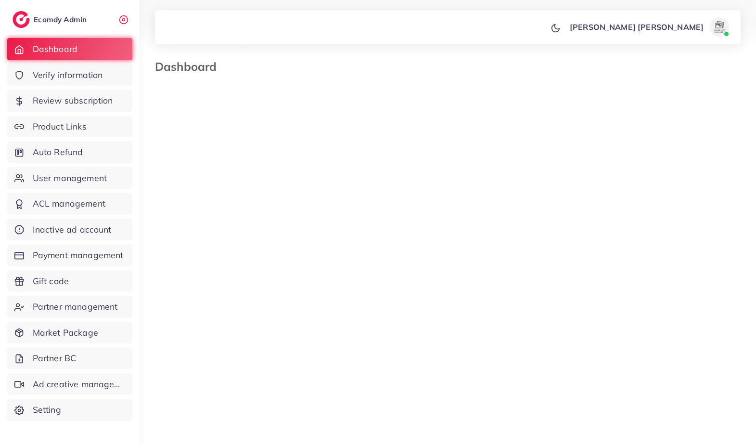 The width and height of the screenshot is (756, 445). Describe the element at coordinates (70, 358) in the screenshot. I see `a: Partner BC` at that location.